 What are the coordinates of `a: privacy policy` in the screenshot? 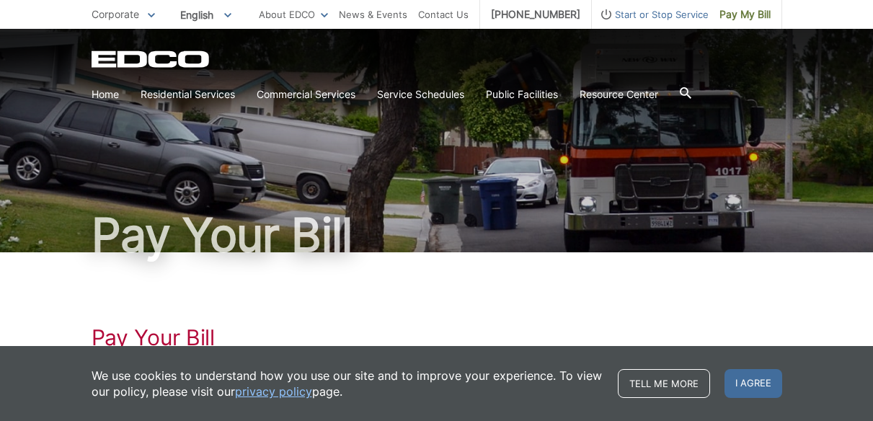 It's located at (273, 391).